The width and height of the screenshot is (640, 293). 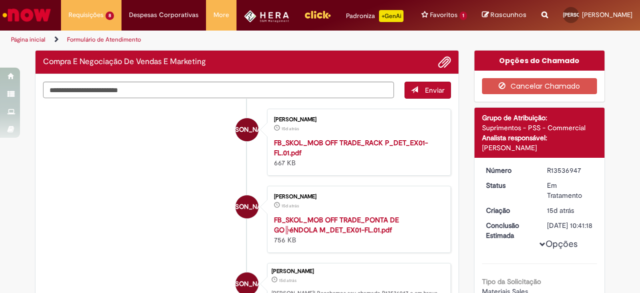 What do you see at coordinates (351, 148) in the screenshot?
I see `strong: FB_SKOL_MOB OFF TRADE_RACK P_DET_EX01-FL.01.pdf` at bounding box center [351, 148].